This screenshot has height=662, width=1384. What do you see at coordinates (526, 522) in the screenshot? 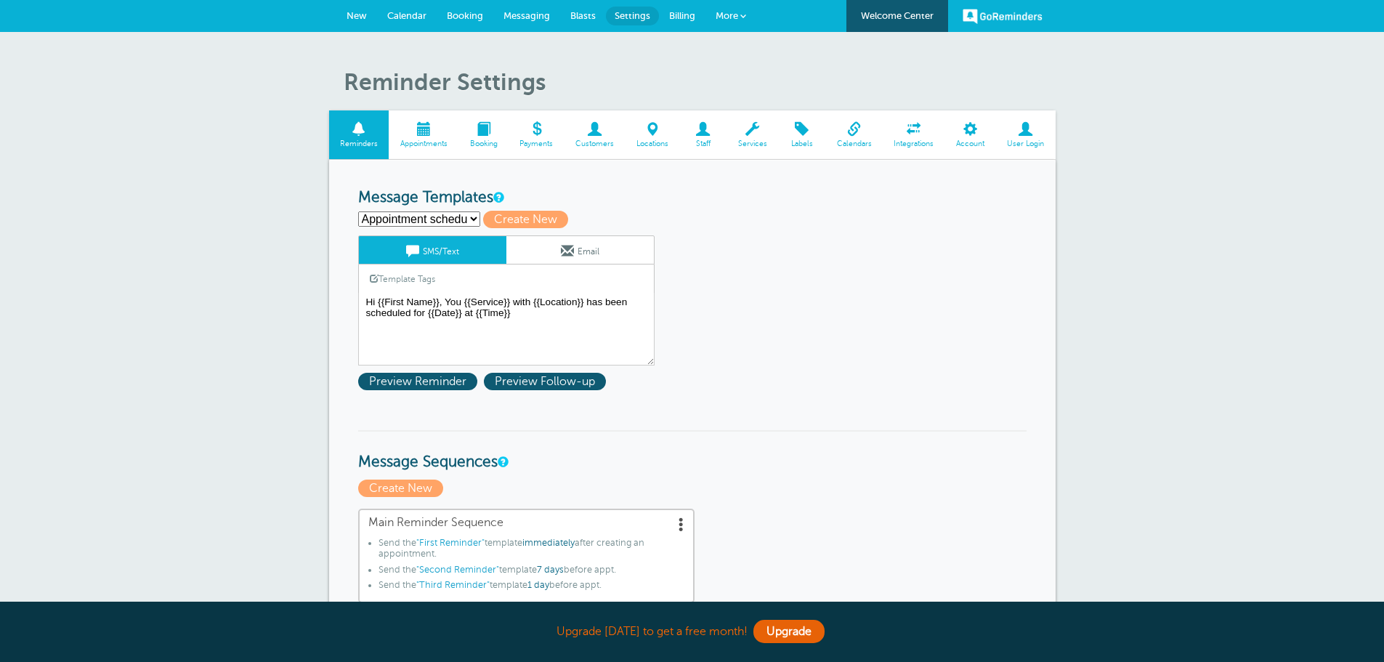
I see `span: Main Reminder Sequence` at bounding box center [526, 522].